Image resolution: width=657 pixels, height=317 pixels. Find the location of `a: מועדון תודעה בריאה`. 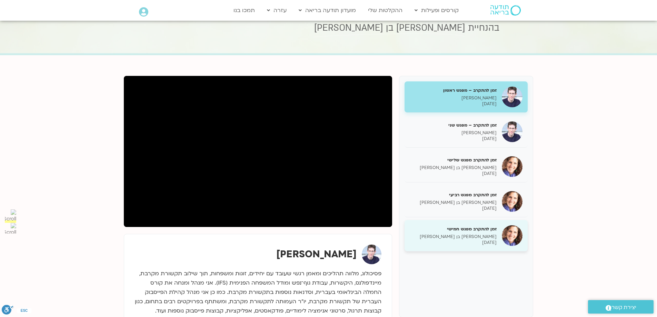

a: מועדון תודעה בריאה is located at coordinates (327, 10).